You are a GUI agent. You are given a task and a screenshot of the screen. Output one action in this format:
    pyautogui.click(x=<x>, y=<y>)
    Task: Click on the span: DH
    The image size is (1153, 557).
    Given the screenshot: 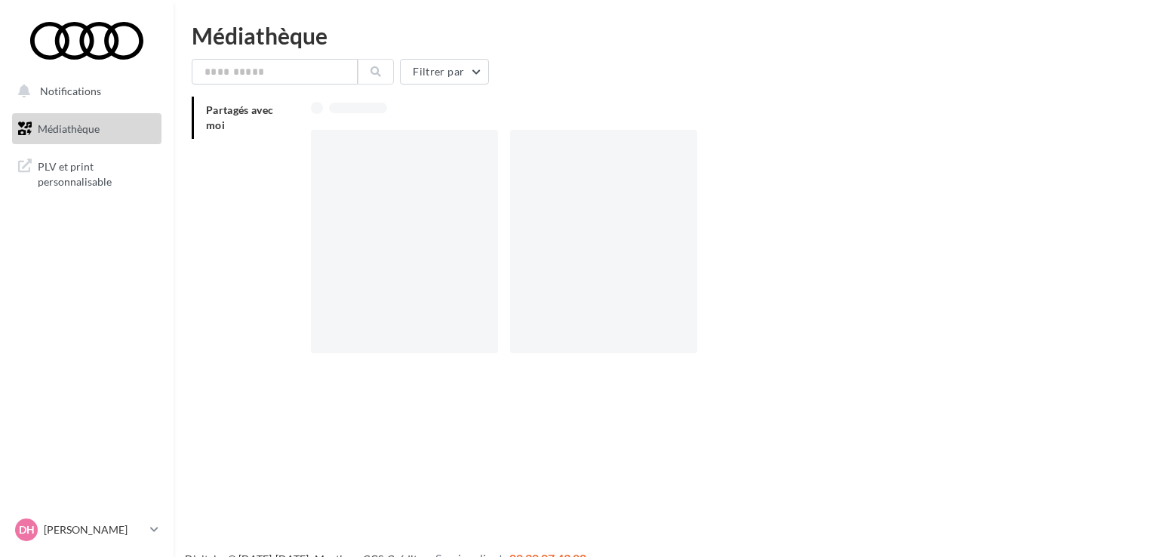 What is the action you would take?
    pyautogui.click(x=26, y=530)
    